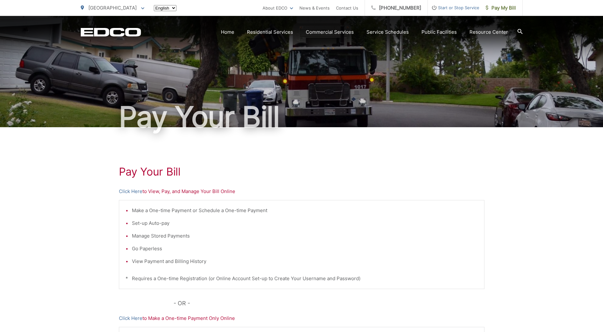 This screenshot has height=332, width=603. What do you see at coordinates (305, 223) in the screenshot?
I see `li: Set-up Auto-pay` at bounding box center [305, 223].